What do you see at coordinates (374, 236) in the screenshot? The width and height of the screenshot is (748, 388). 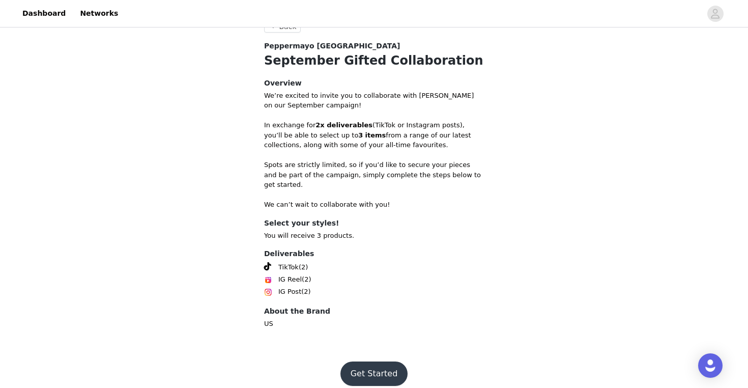 I see `p: You will receive 3 products.` at bounding box center [374, 236].